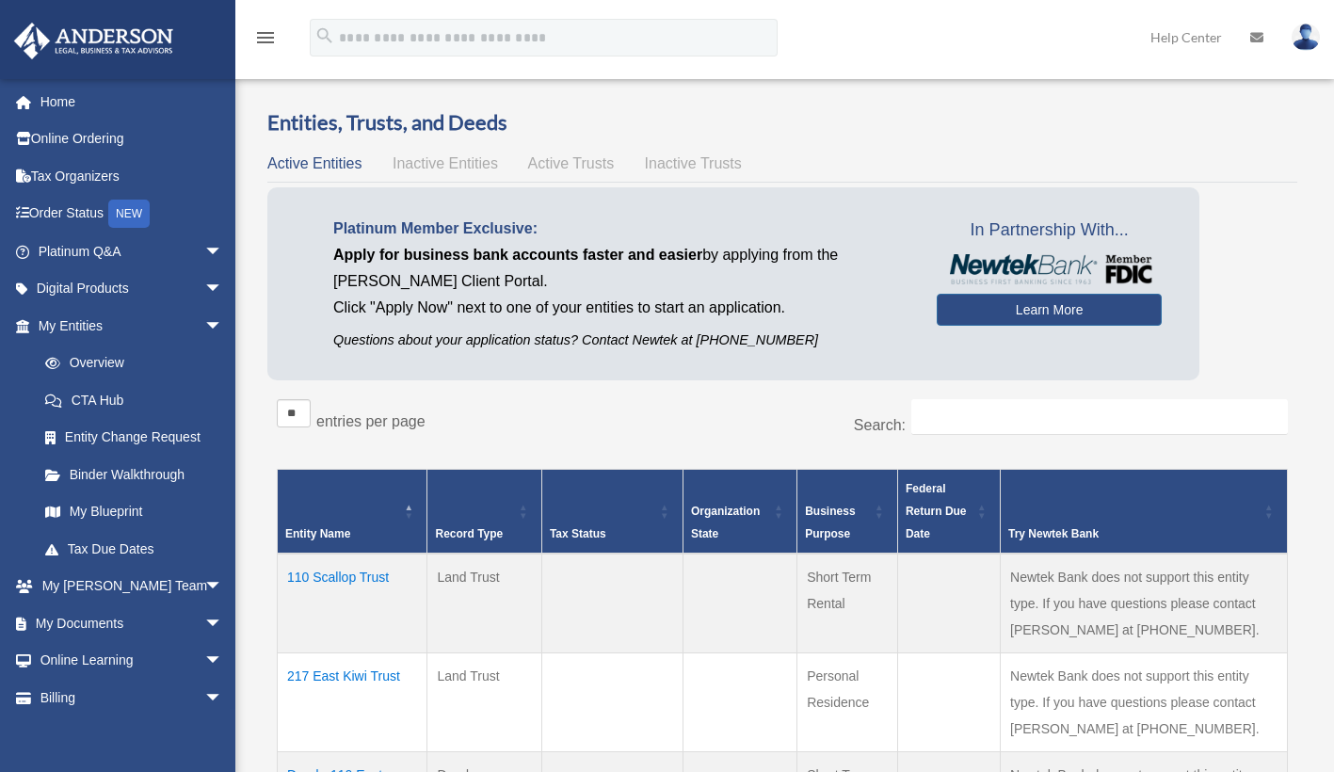 This screenshot has width=1334, height=772. Describe the element at coordinates (132, 289) in the screenshot. I see `a: Digital Productsarrow_drop_down` at that location.